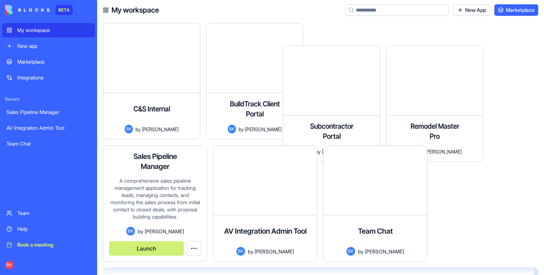  Describe the element at coordinates (331, 131) in the screenshot. I see `h4: Subcontractor Portal` at that location.